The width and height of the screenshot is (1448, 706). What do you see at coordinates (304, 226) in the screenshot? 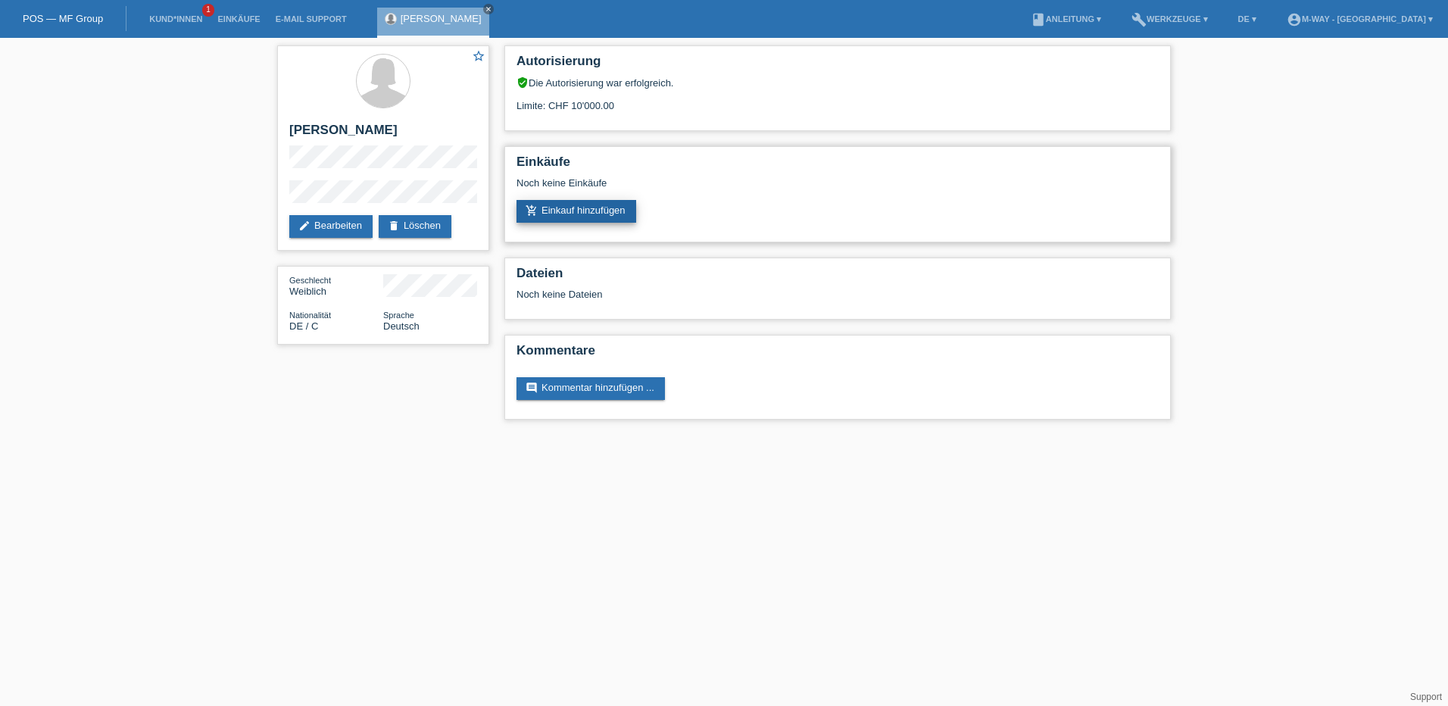
I see `i: edit` at bounding box center [304, 226].